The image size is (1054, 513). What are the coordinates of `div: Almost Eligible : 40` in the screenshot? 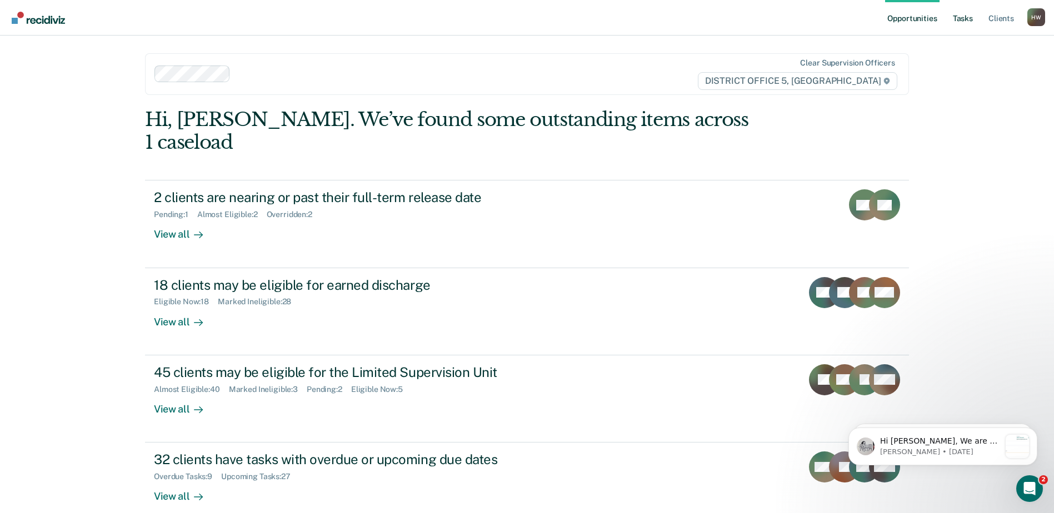 It's located at (191, 389).